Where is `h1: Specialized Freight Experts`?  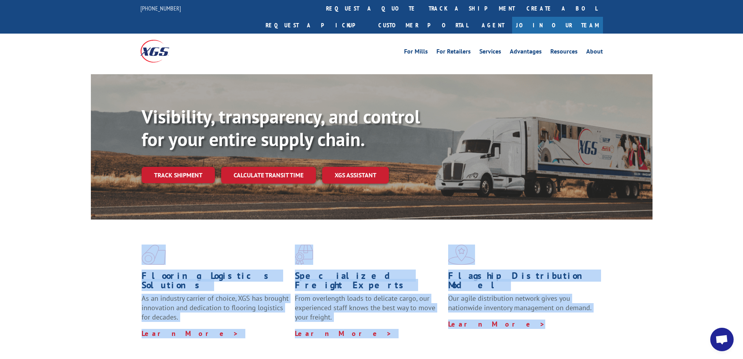
h1: Specialized Freight Experts is located at coordinates (369, 282).